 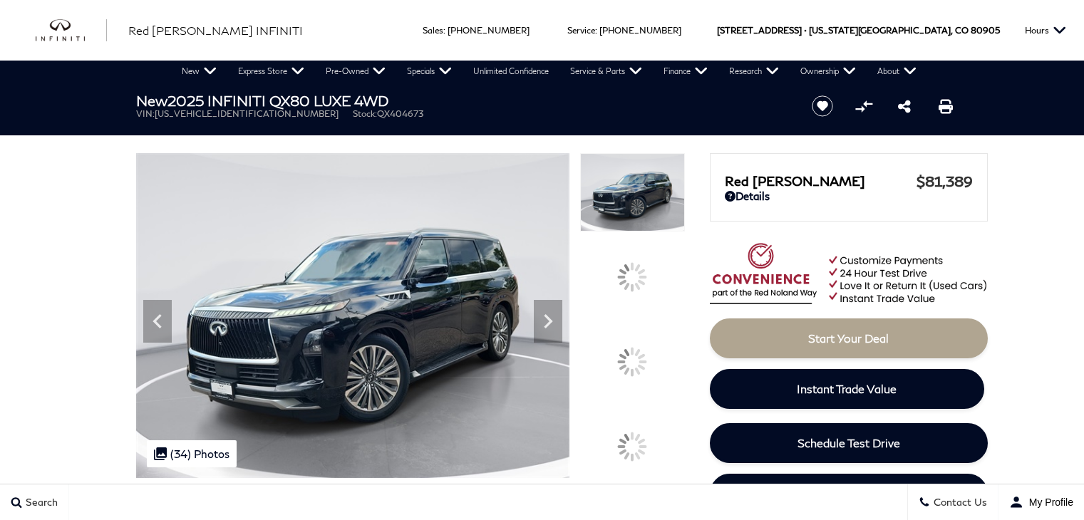 What do you see at coordinates (846, 388) in the screenshot?
I see `span: Instant Trade Value` at bounding box center [846, 388].